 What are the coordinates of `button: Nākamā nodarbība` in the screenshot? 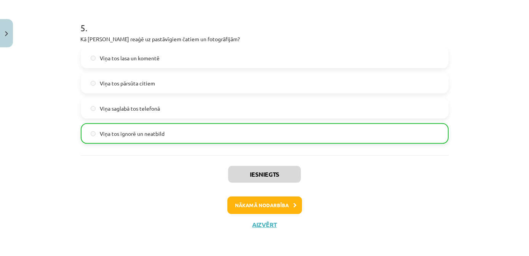 It's located at (265, 205).